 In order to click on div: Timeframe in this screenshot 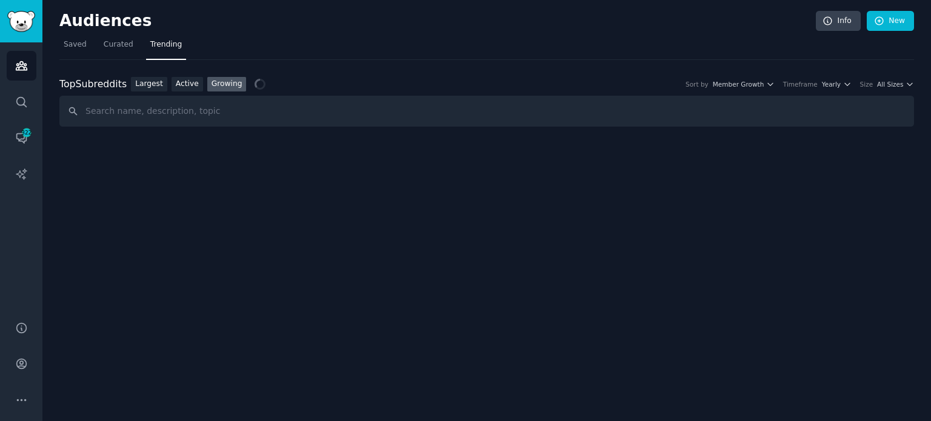, I will do `click(800, 84)`.